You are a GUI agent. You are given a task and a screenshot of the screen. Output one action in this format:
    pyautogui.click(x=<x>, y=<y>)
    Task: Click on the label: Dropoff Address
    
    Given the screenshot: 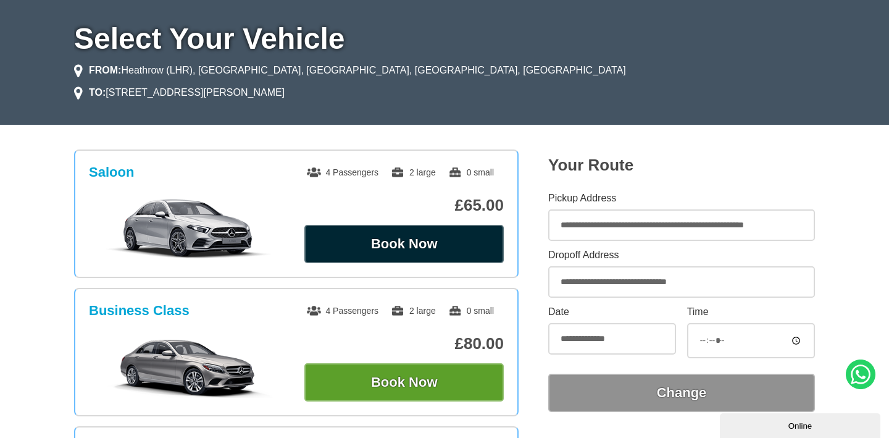 What is the action you would take?
    pyautogui.click(x=681, y=255)
    